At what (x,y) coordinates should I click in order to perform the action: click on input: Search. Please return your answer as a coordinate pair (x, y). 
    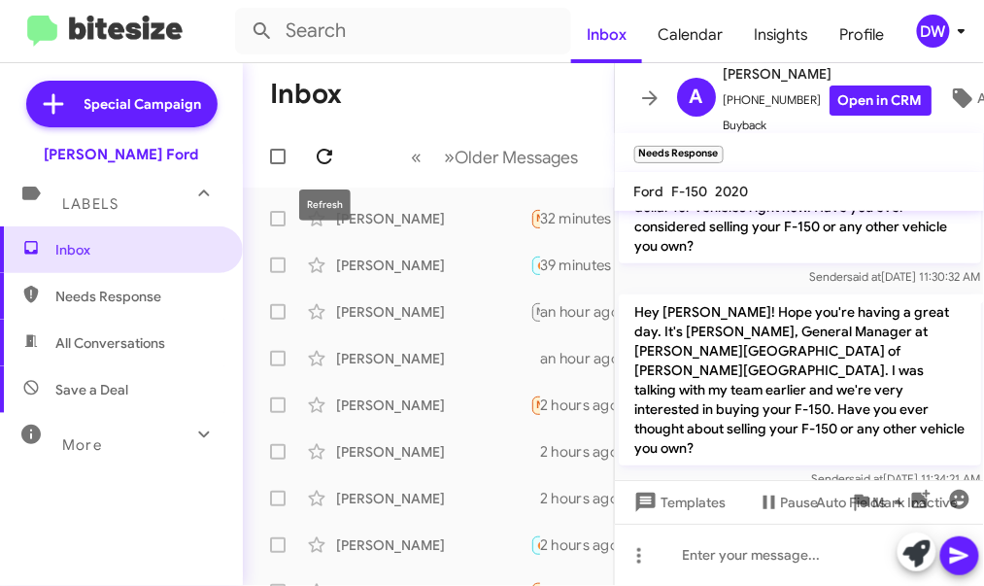
    Looking at the image, I should click on (403, 31).